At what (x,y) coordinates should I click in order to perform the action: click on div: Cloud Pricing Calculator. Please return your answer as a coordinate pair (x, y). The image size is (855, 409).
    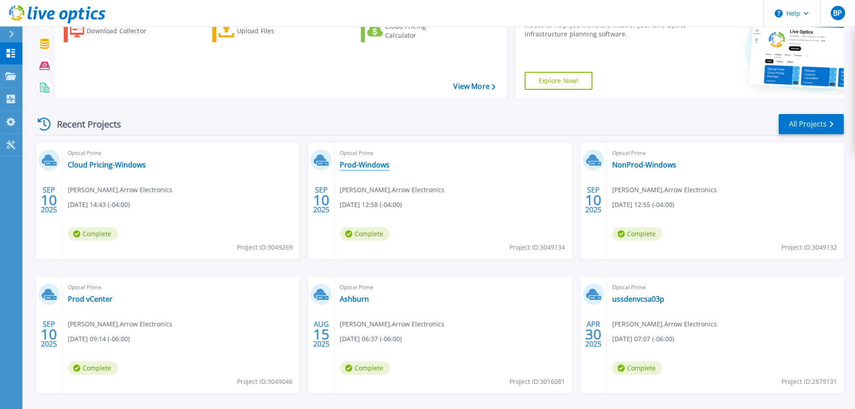
    Looking at the image, I should click on (421, 31).